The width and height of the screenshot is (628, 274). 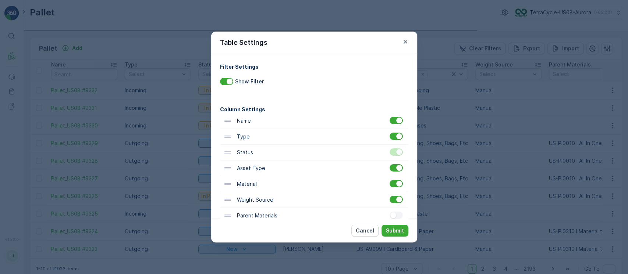 What do you see at coordinates (314, 121) in the screenshot?
I see `div: Name` at bounding box center [314, 121].